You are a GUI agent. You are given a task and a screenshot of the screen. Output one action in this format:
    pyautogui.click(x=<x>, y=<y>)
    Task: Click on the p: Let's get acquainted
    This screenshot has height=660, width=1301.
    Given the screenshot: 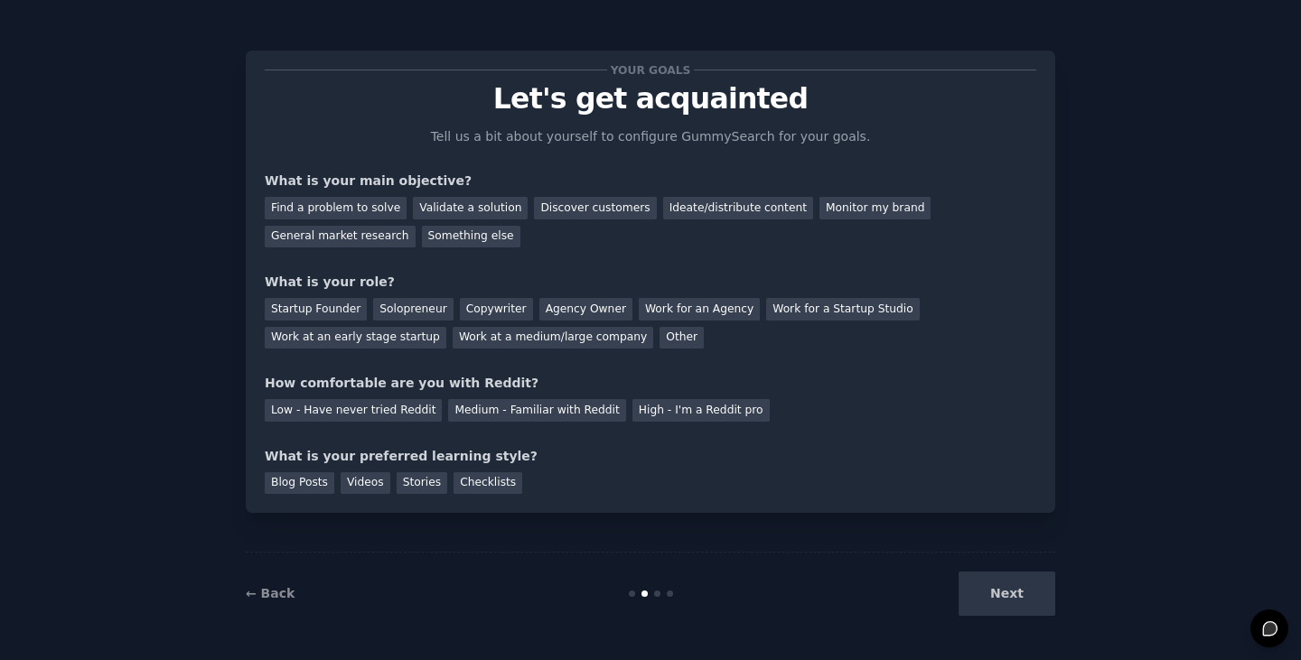 What is the action you would take?
    pyautogui.click(x=650, y=98)
    